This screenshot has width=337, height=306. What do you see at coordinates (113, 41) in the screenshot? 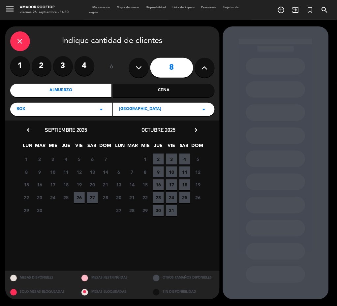
I see `div: Indique cantidad de clientes` at bounding box center [113, 41].